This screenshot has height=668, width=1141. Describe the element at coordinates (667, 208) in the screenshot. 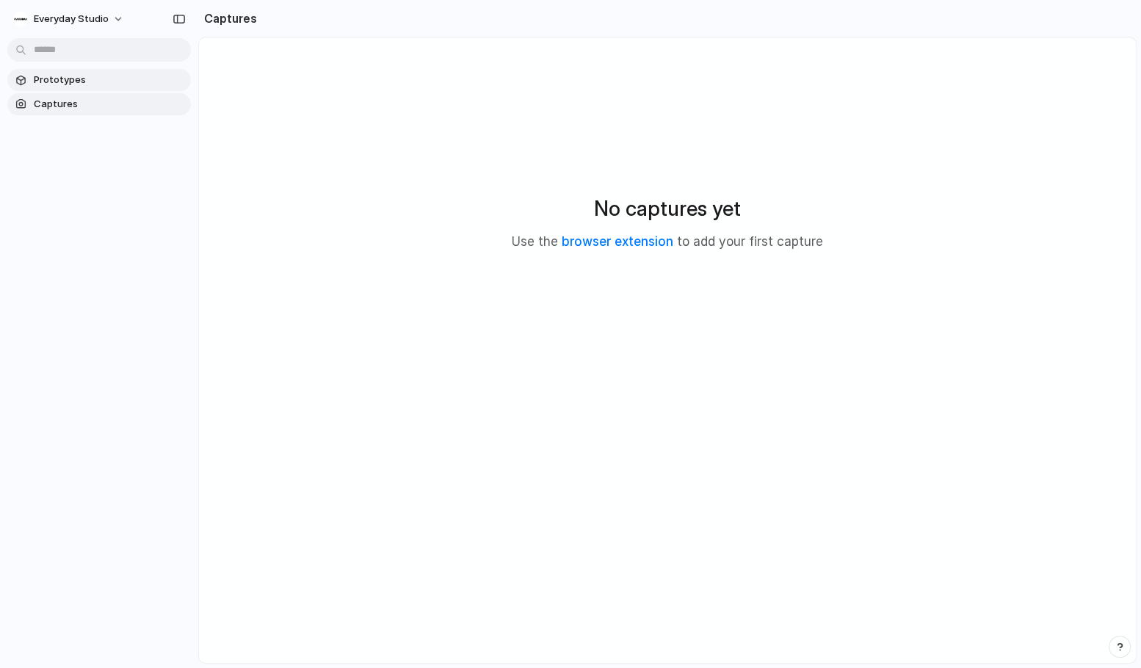

I see `h2: No captures yet` at that location.